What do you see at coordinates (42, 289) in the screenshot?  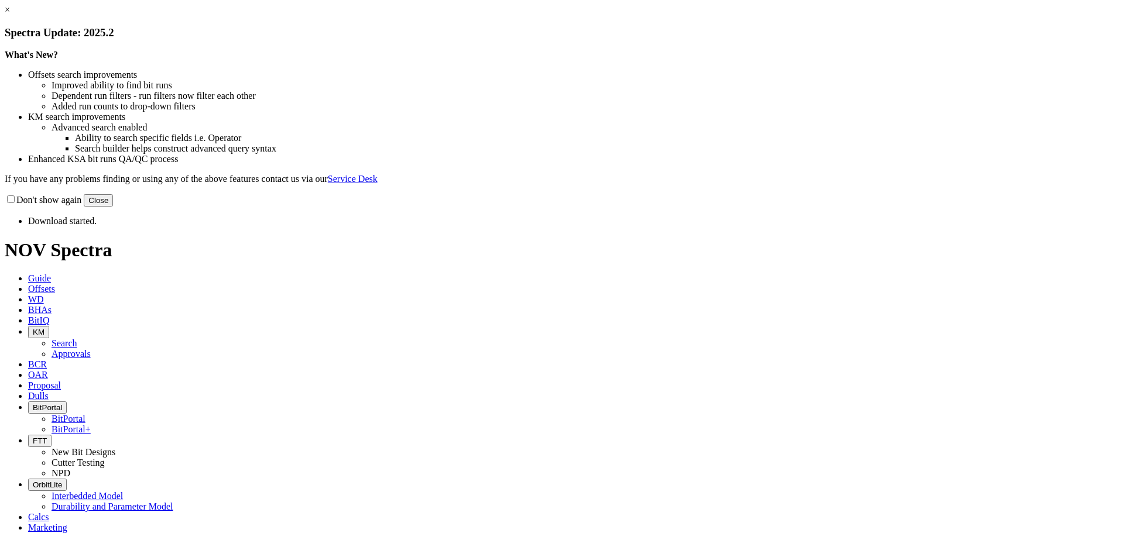 I see `span: Offsets` at bounding box center [42, 289].